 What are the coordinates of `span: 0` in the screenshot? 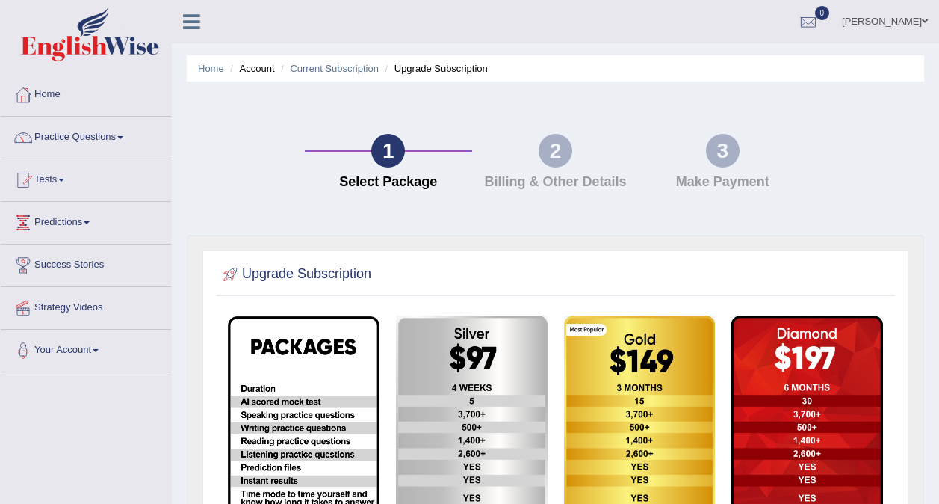 It's located at (823, 13).